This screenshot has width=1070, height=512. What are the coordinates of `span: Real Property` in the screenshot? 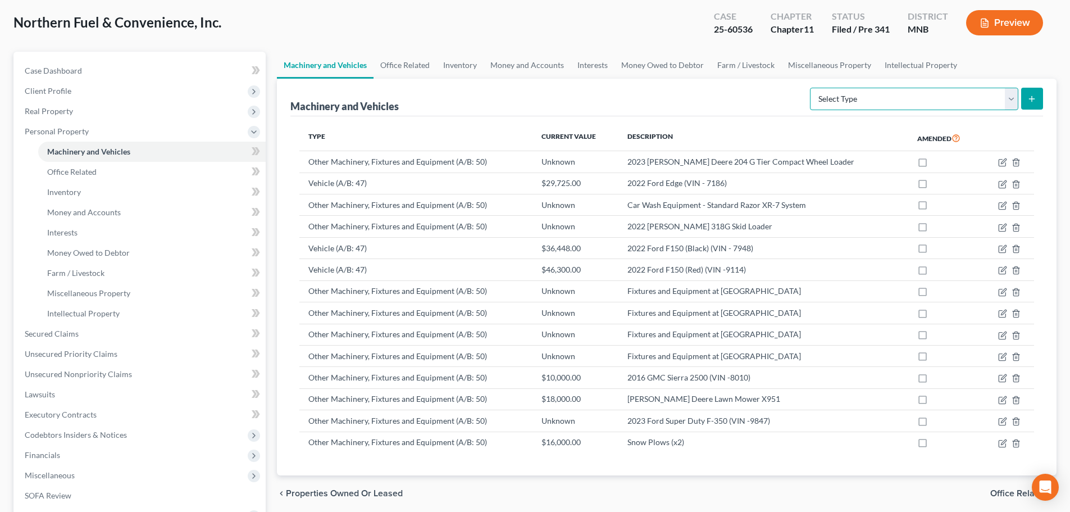 It's located at (49, 111).